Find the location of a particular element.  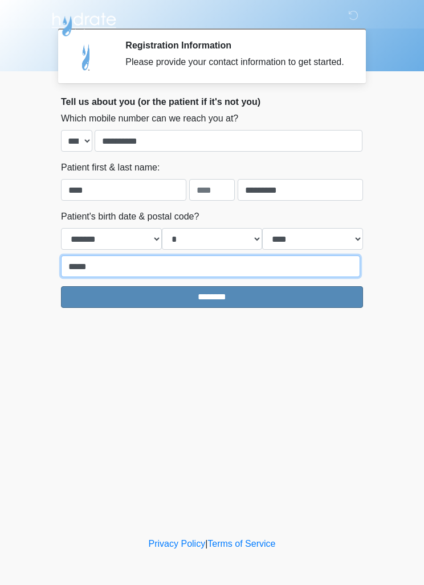

label: Which mobile number can we reach you at? is located at coordinates (149, 119).